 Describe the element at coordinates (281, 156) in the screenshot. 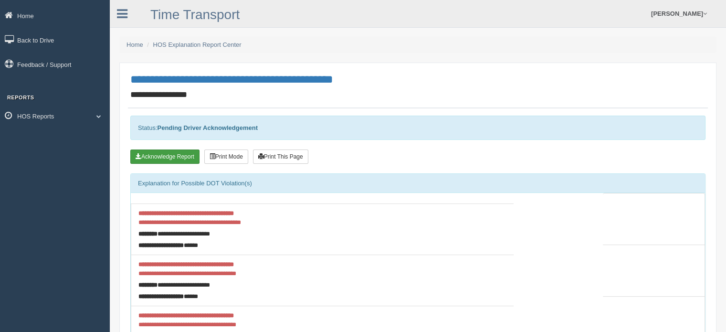

I see `button: Print This Page` at that location.